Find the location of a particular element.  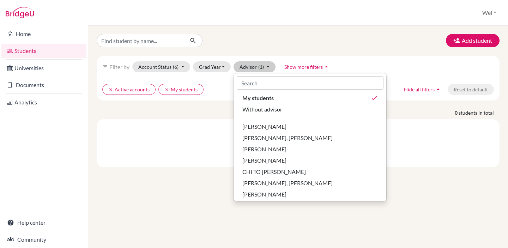

span: My students is located at coordinates (258, 98).